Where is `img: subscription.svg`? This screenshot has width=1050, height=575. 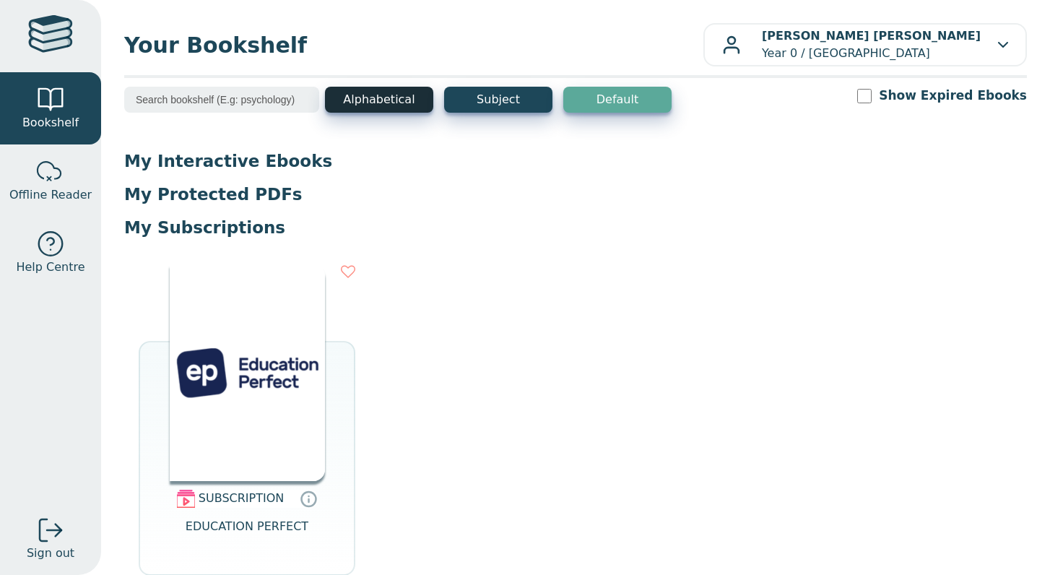 img: subscription.svg is located at coordinates (186, 498).